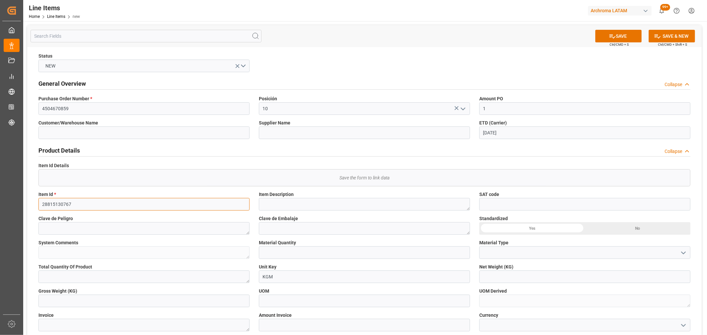 The height and width of the screenshot is (335, 707). Describe the element at coordinates (493, 219) in the screenshot. I see `span: Standardized` at that location.